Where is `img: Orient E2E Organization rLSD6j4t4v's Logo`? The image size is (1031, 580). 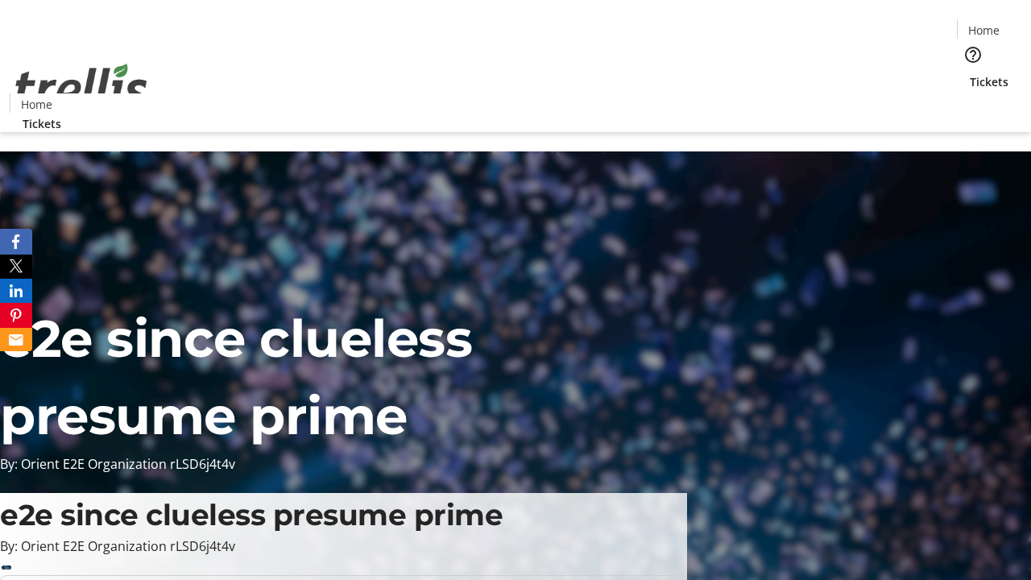 img: Orient E2E Organization rLSD6j4t4v's Logo is located at coordinates (81, 86).